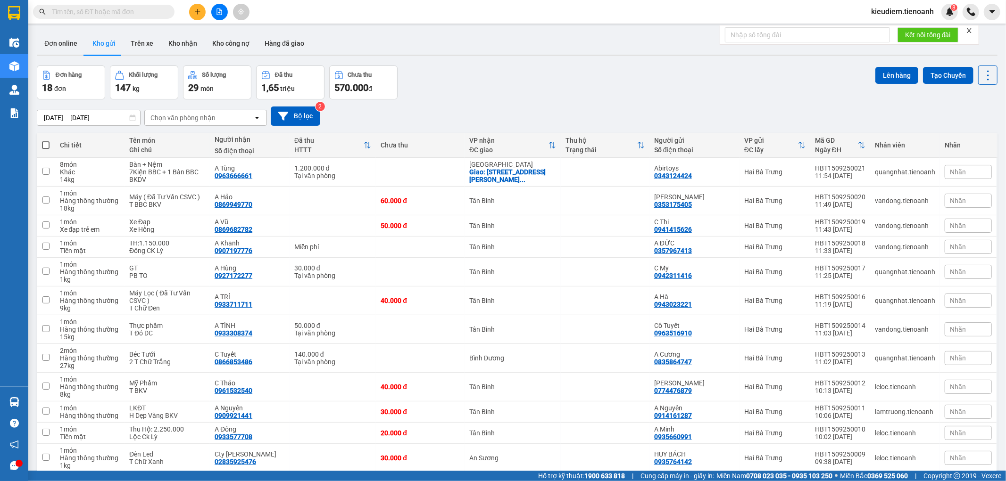  What do you see at coordinates (295, 116) in the screenshot?
I see `button: Bộ lọc` at bounding box center [295, 116].